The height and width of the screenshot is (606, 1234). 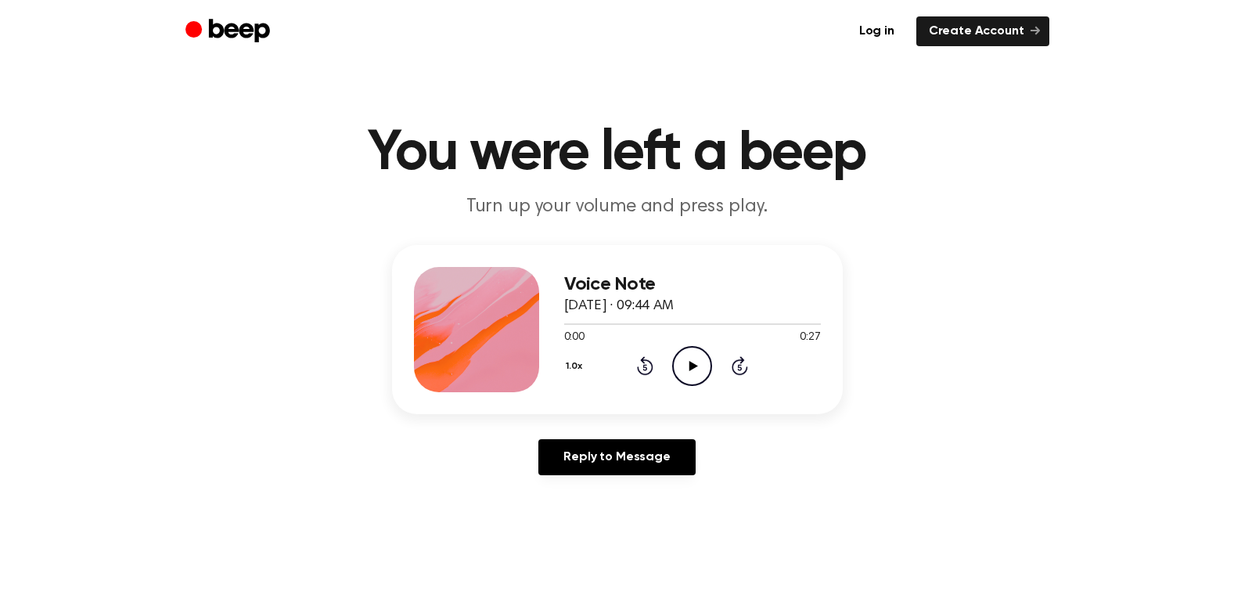 What do you see at coordinates (617, 207) in the screenshot?
I see `p: Turn up your volume and press play.` at bounding box center [617, 207].